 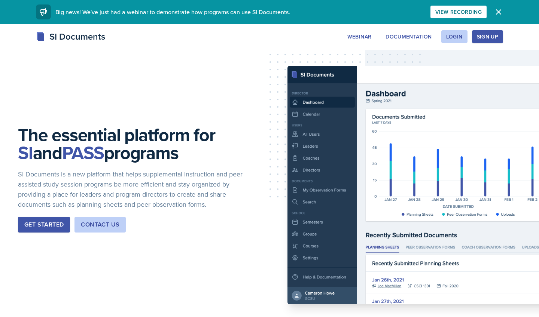 I want to click on button: Documentation, so click(x=408, y=37).